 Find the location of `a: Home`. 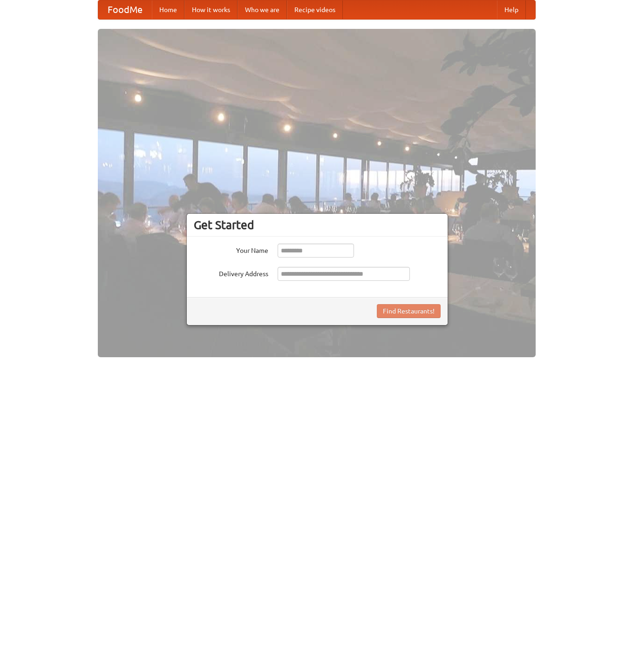

a: Home is located at coordinates (168, 10).